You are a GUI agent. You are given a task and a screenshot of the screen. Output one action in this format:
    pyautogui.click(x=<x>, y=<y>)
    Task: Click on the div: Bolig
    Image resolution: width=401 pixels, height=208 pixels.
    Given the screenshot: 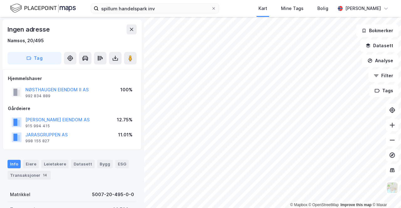 What is the action you would take?
    pyautogui.click(x=323, y=8)
    